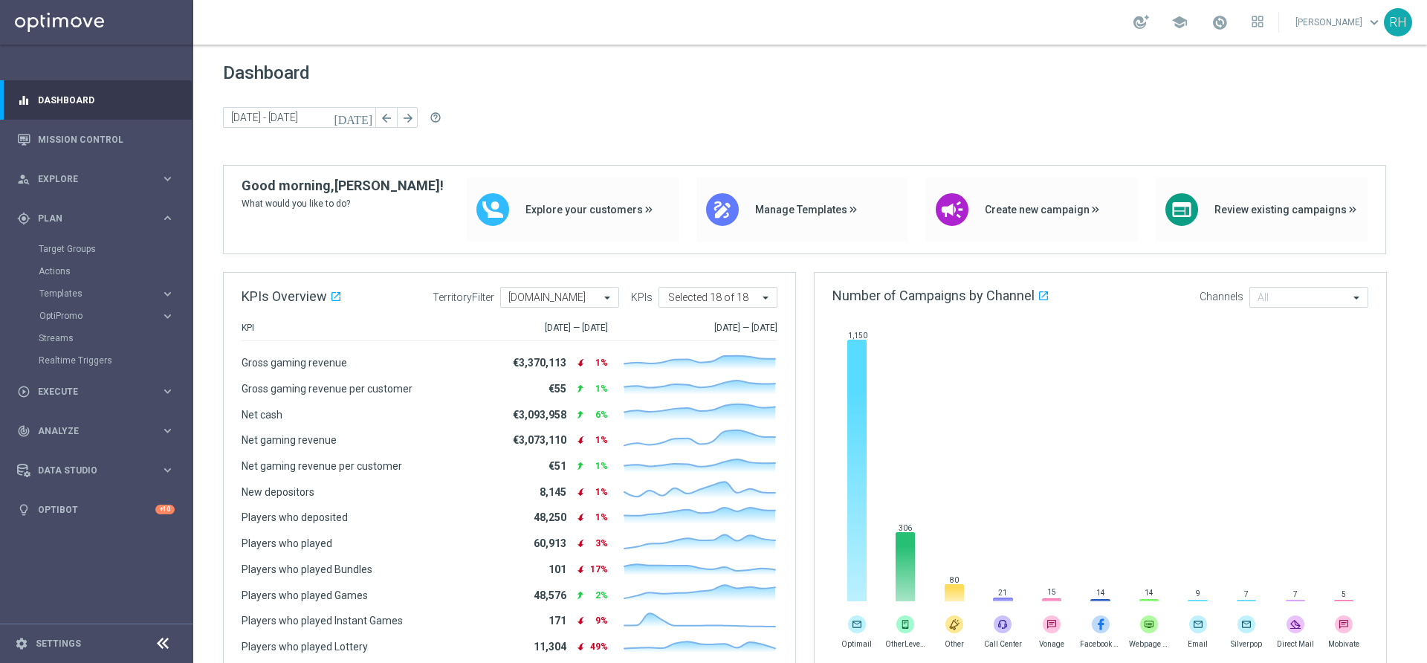 Image resolution: width=1427 pixels, height=663 pixels. I want to click on a: Realtime Triggers, so click(97, 360).